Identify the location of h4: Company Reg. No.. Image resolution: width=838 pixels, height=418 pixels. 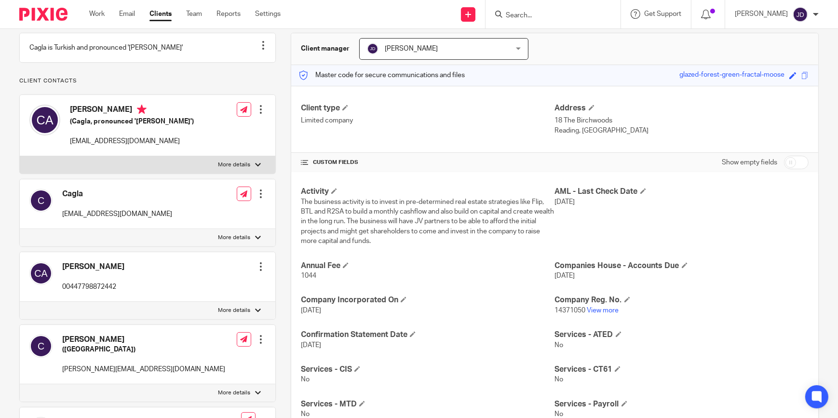
(682, 300).